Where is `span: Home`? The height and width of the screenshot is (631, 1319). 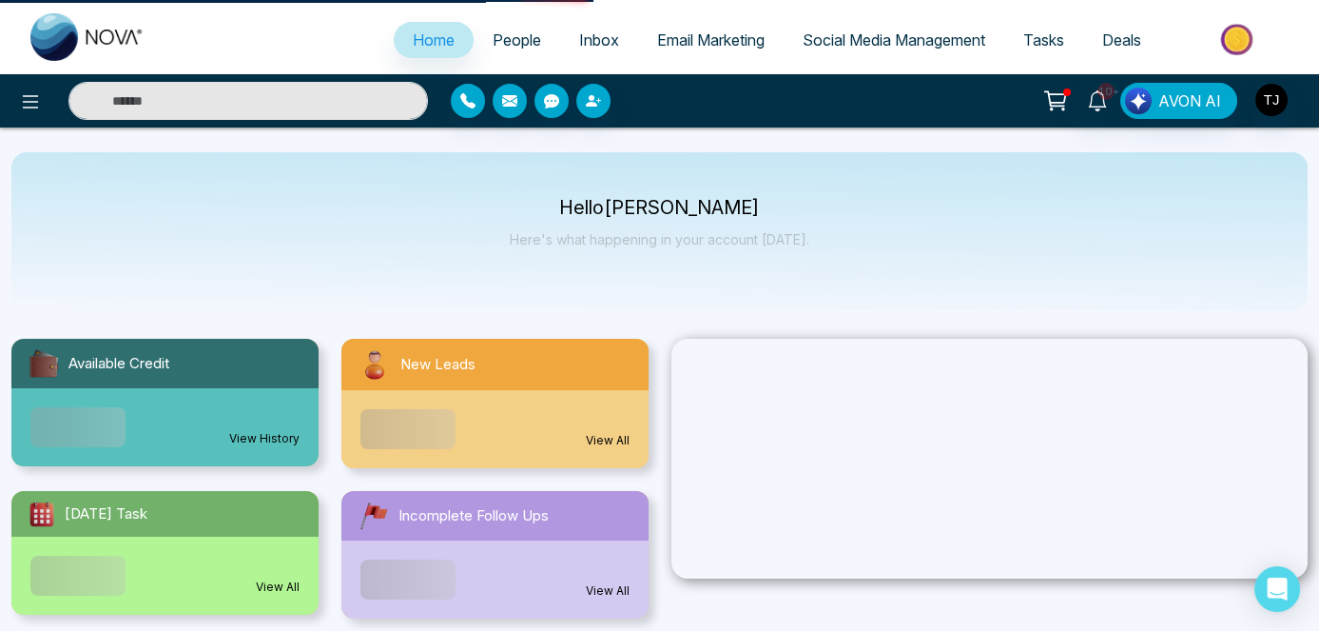
span: Home is located at coordinates (434, 40).